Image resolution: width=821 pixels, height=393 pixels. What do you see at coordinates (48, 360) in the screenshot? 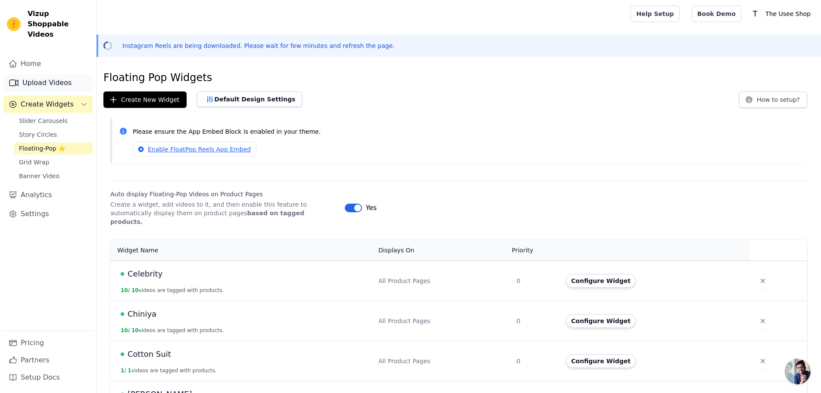
I see `a: Partners` at bounding box center [48, 360].